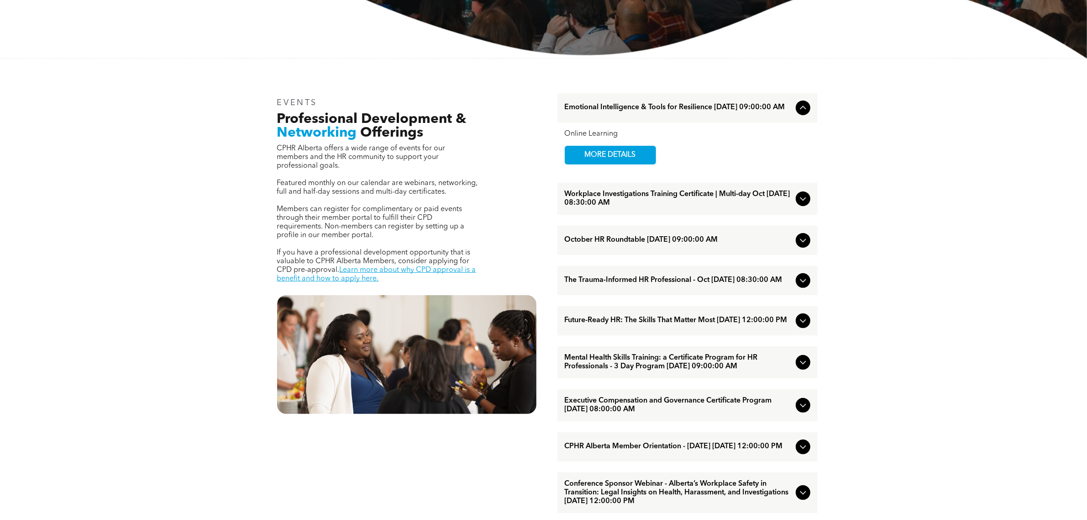  Describe the element at coordinates (688, 134) in the screenshot. I see `div: Online Learning` at that location.